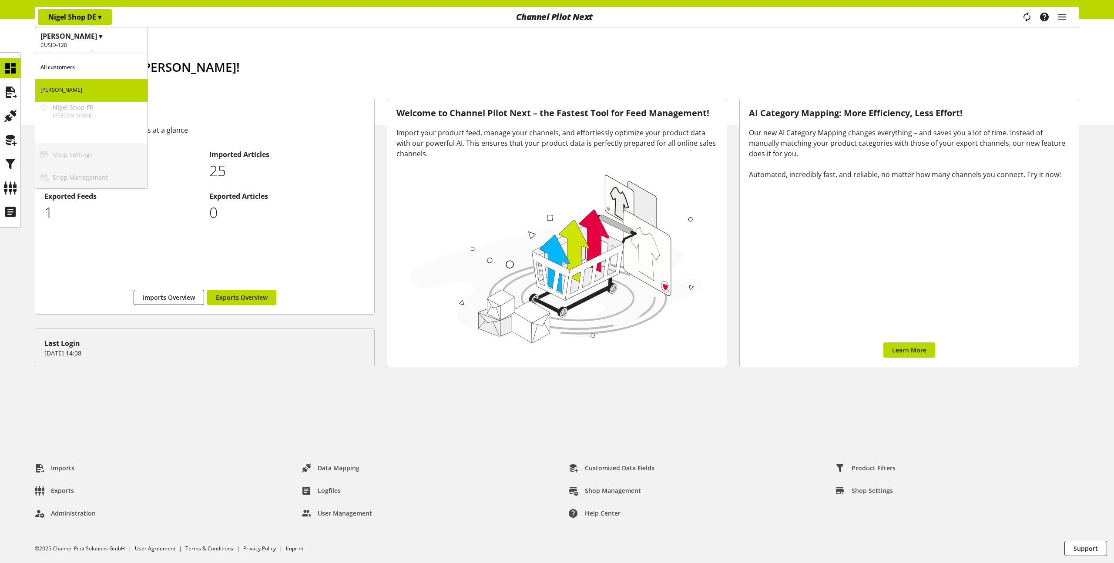 The image size is (1114, 563). What do you see at coordinates (337, 513) in the screenshot?
I see `a: User Management` at bounding box center [337, 513].